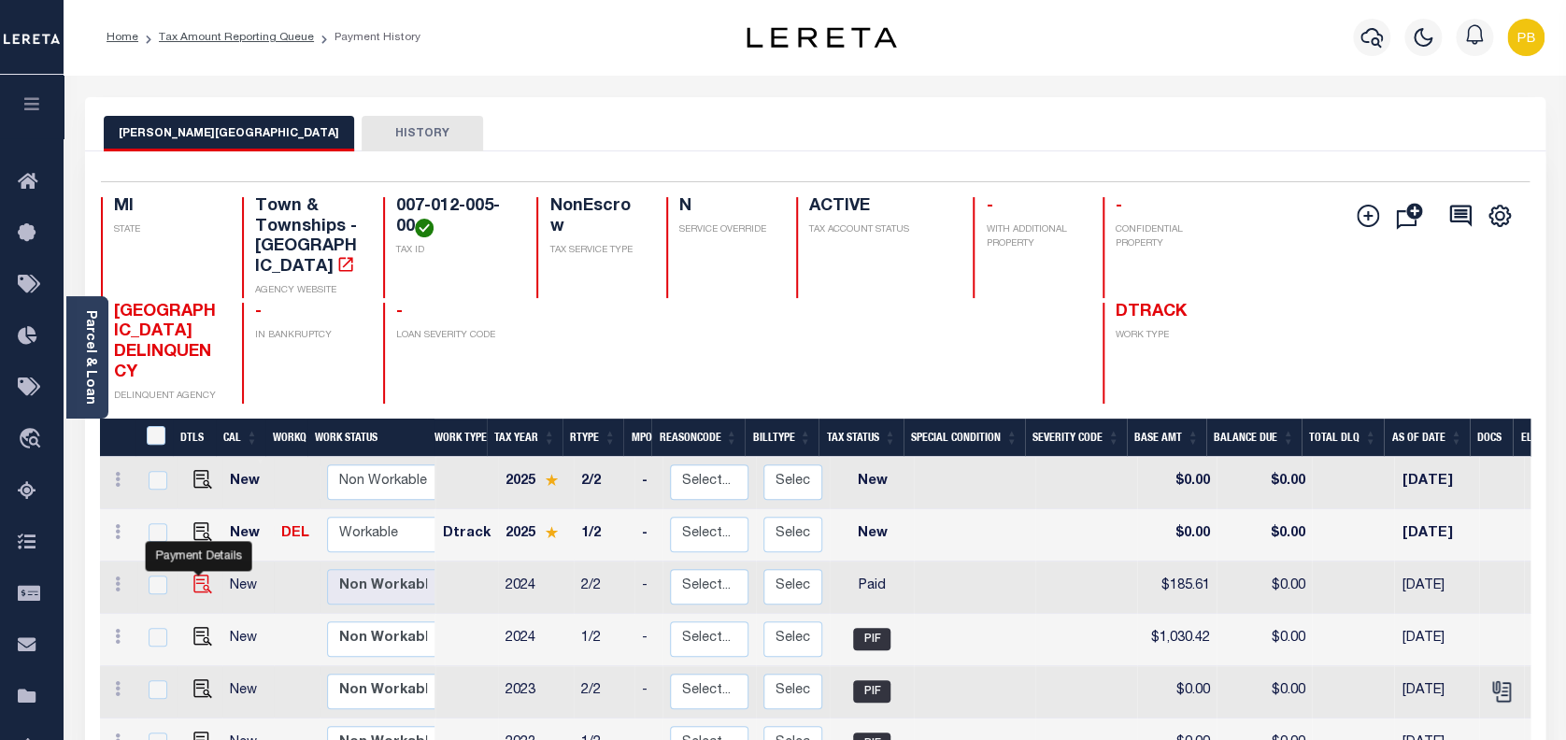  Describe the element at coordinates (295, 534) in the screenshot. I see `a: DEL` at that location.